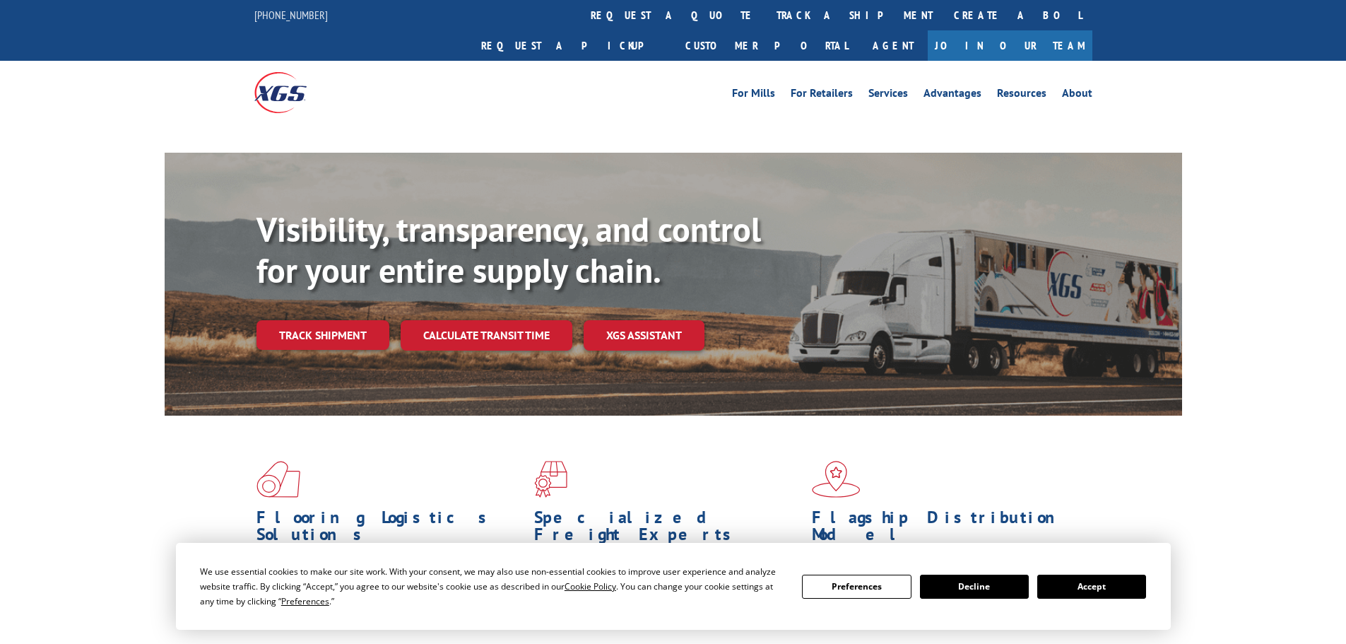 The image size is (1346, 644). I want to click on a: Customer Portal, so click(766, 45).